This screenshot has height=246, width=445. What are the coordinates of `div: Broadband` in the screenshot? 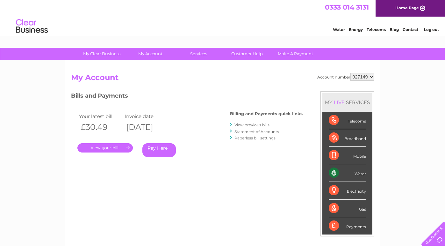 It's located at (347, 138).